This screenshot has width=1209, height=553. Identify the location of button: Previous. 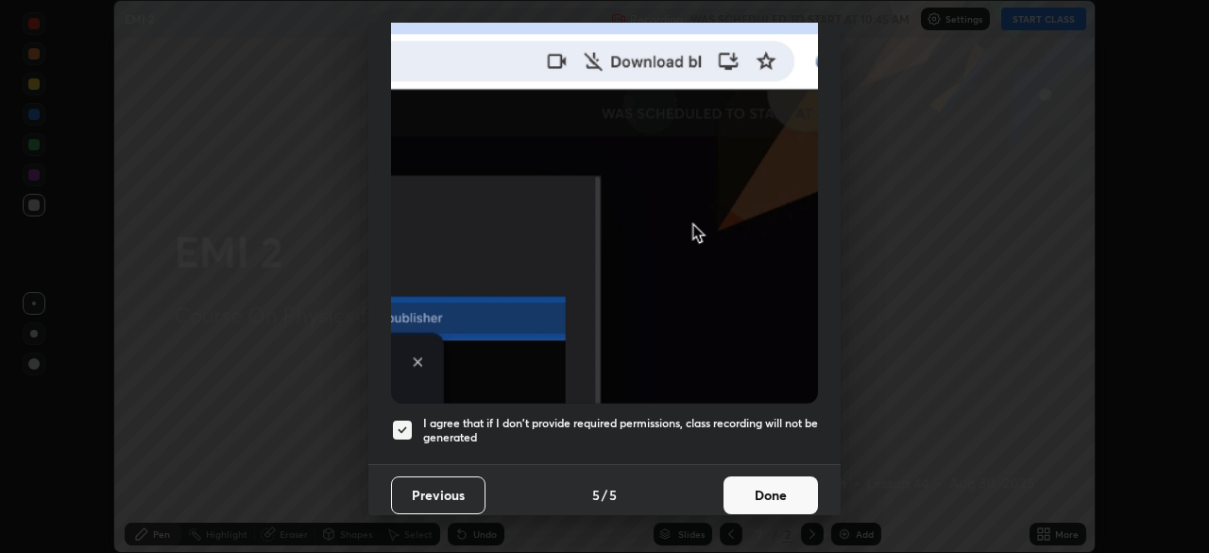
(438, 495).